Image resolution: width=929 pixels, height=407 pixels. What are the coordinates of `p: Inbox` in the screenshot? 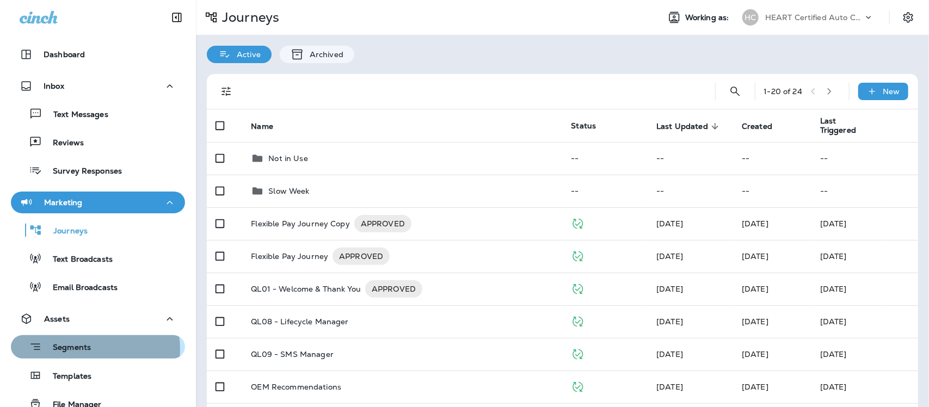 It's located at (54, 86).